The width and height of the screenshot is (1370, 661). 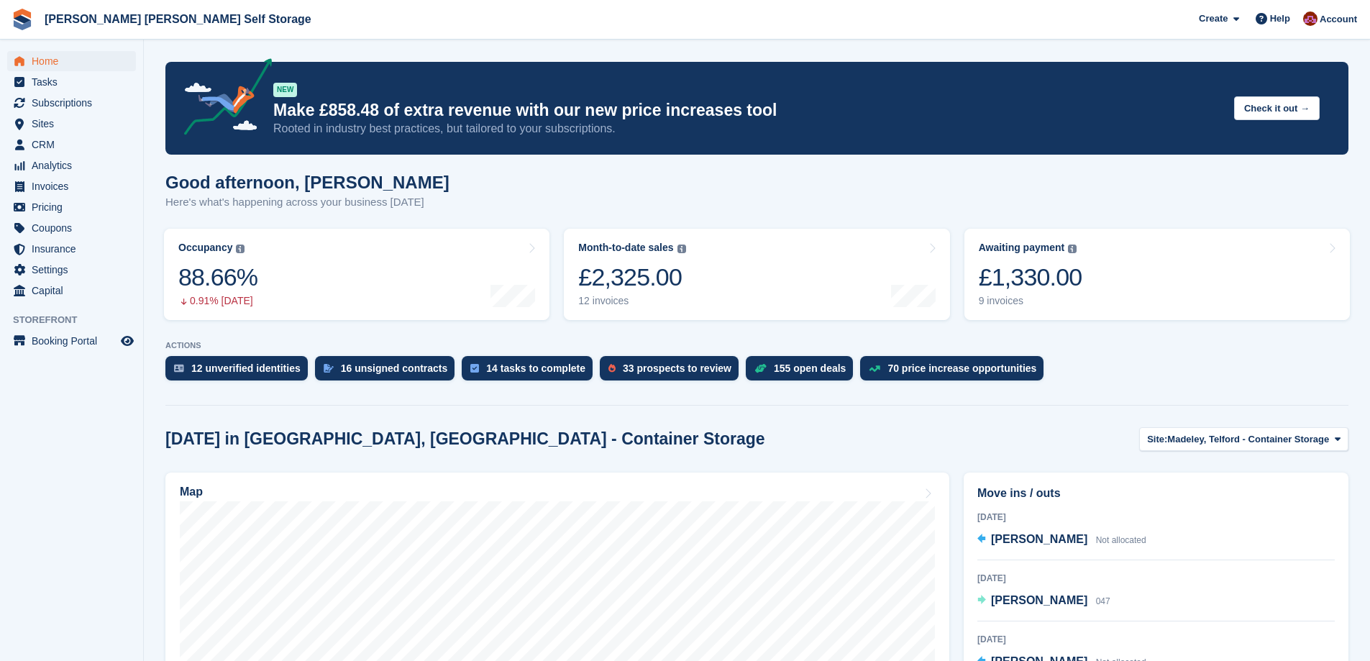 What do you see at coordinates (757, 274) in the screenshot?
I see `a: Month-to-date sales £2,325.00 12 invoices` at bounding box center [757, 274].